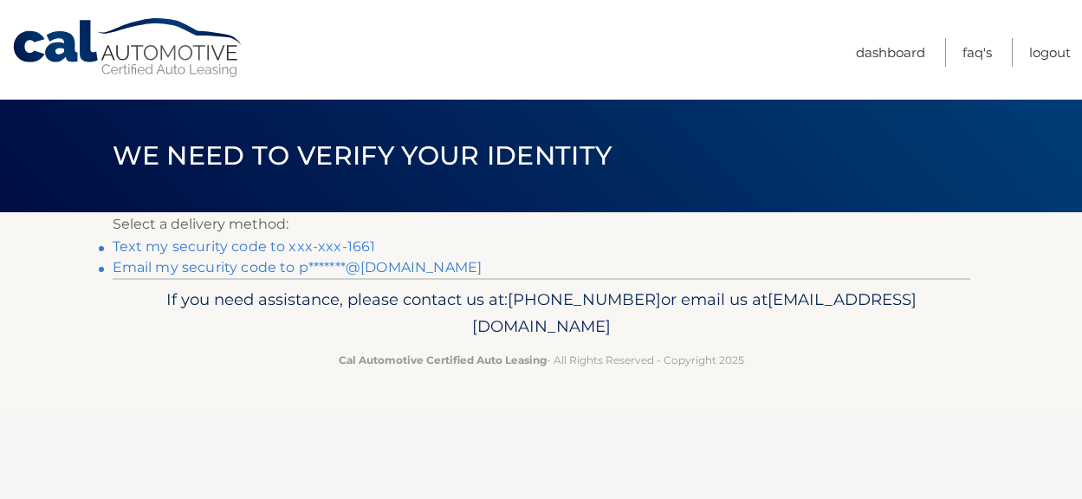  I want to click on a: Logout, so click(1050, 52).